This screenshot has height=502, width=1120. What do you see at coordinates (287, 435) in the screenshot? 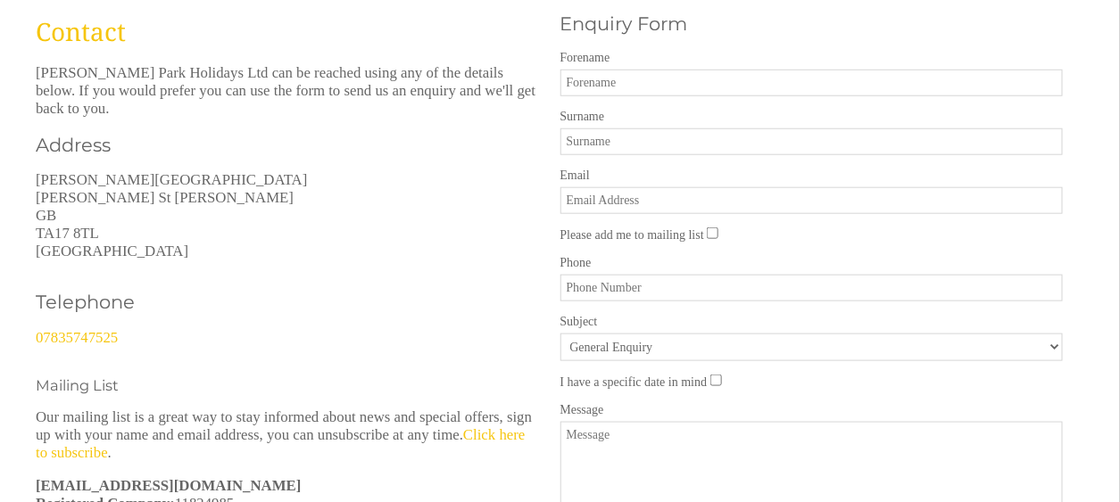
I see `p: Our mailing list is a great way to stay informed about news and special offers, sign up with your...` at bounding box center [287, 435].